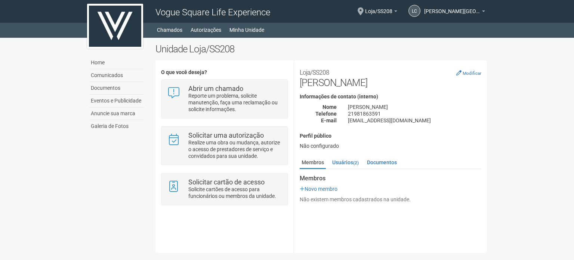 The width and height of the screenshot is (574, 260). Describe the element at coordinates (452, 7) in the screenshot. I see `span: Leonardo Calandrini Lima` at that location.